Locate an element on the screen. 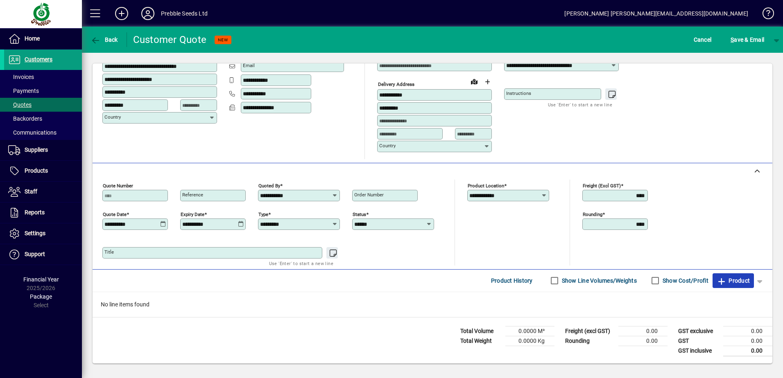 This screenshot has height=378, width=783. a: Backorders is located at coordinates (43, 119).